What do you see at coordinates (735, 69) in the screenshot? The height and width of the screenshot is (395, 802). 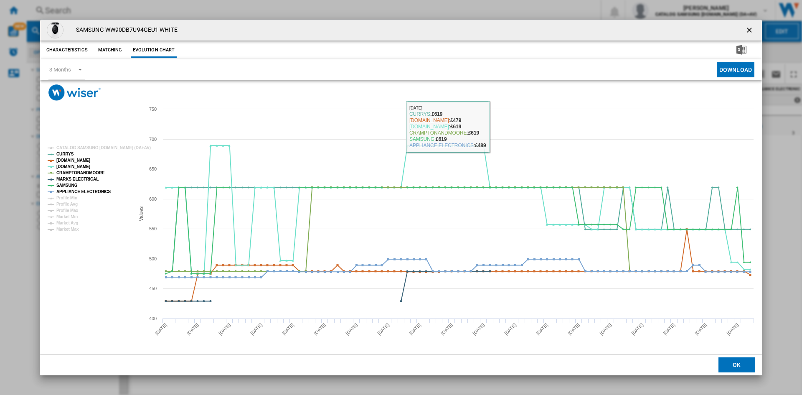 I see `button: Download` at bounding box center [735, 69].